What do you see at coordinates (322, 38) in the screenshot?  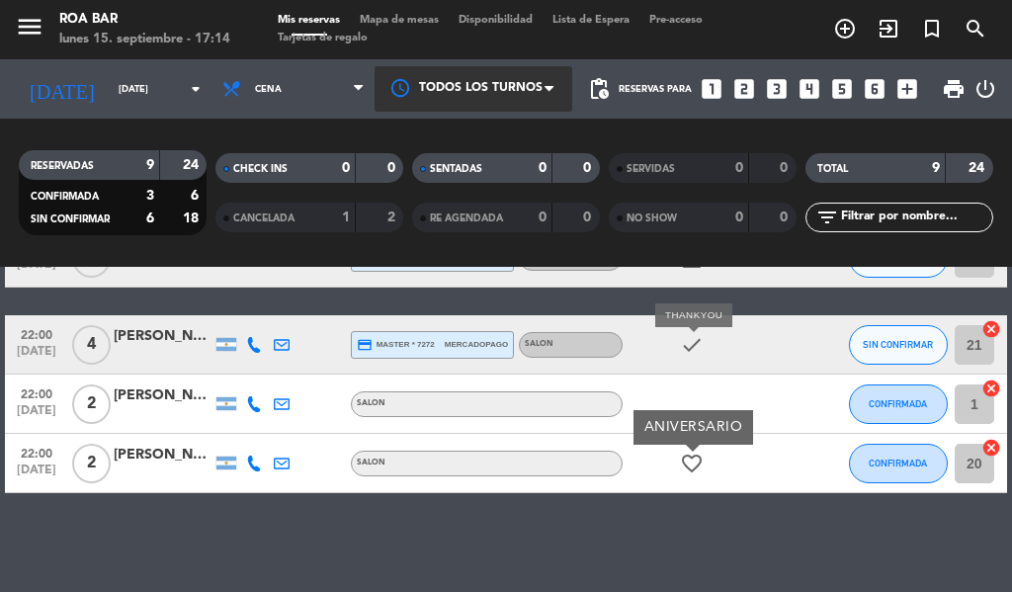 I see `span: Tarjetas de regalo` at bounding box center [322, 38].